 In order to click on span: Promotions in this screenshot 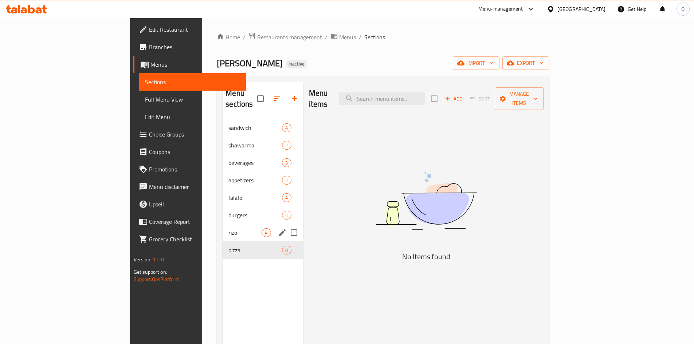, I will do `click(195, 169)`.